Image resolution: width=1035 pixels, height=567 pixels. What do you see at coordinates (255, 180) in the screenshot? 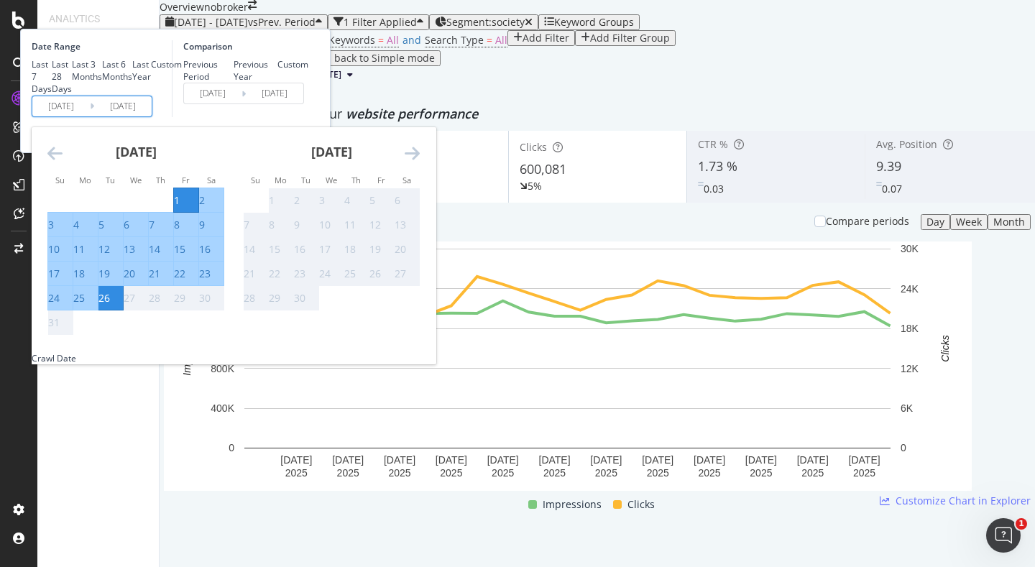
I see `small: Su` at bounding box center [255, 180].